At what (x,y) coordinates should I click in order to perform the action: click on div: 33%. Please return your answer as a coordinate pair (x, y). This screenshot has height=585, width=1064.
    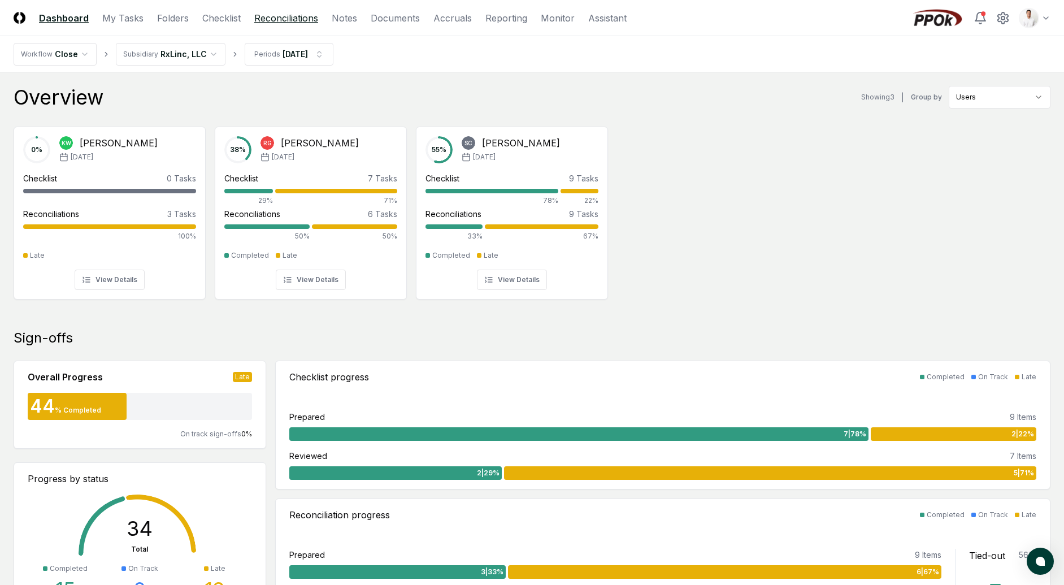
    Looking at the image, I should click on (454, 236).